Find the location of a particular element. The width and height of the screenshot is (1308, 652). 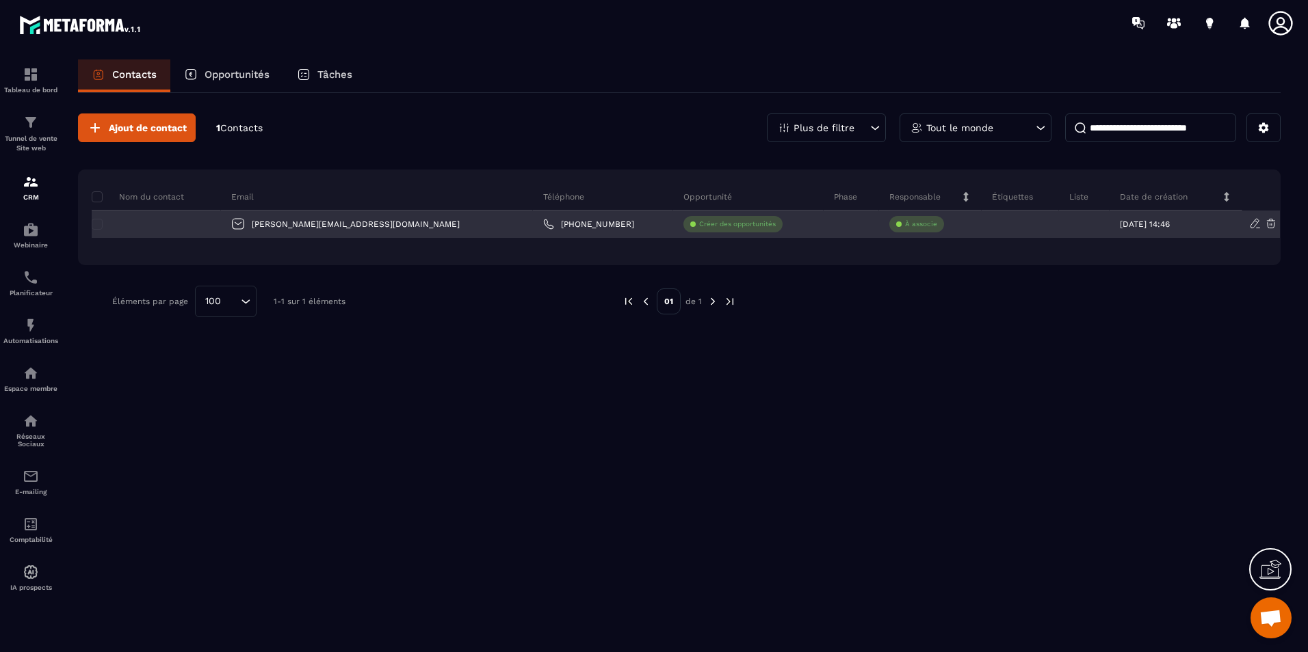

p: Webinaire is located at coordinates (31, 245).